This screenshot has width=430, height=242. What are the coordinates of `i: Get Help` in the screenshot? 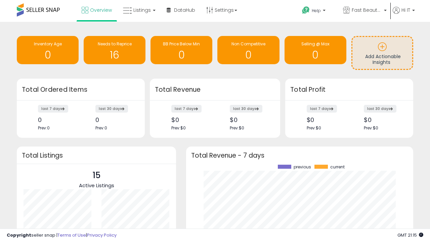 It's located at (306, 10).